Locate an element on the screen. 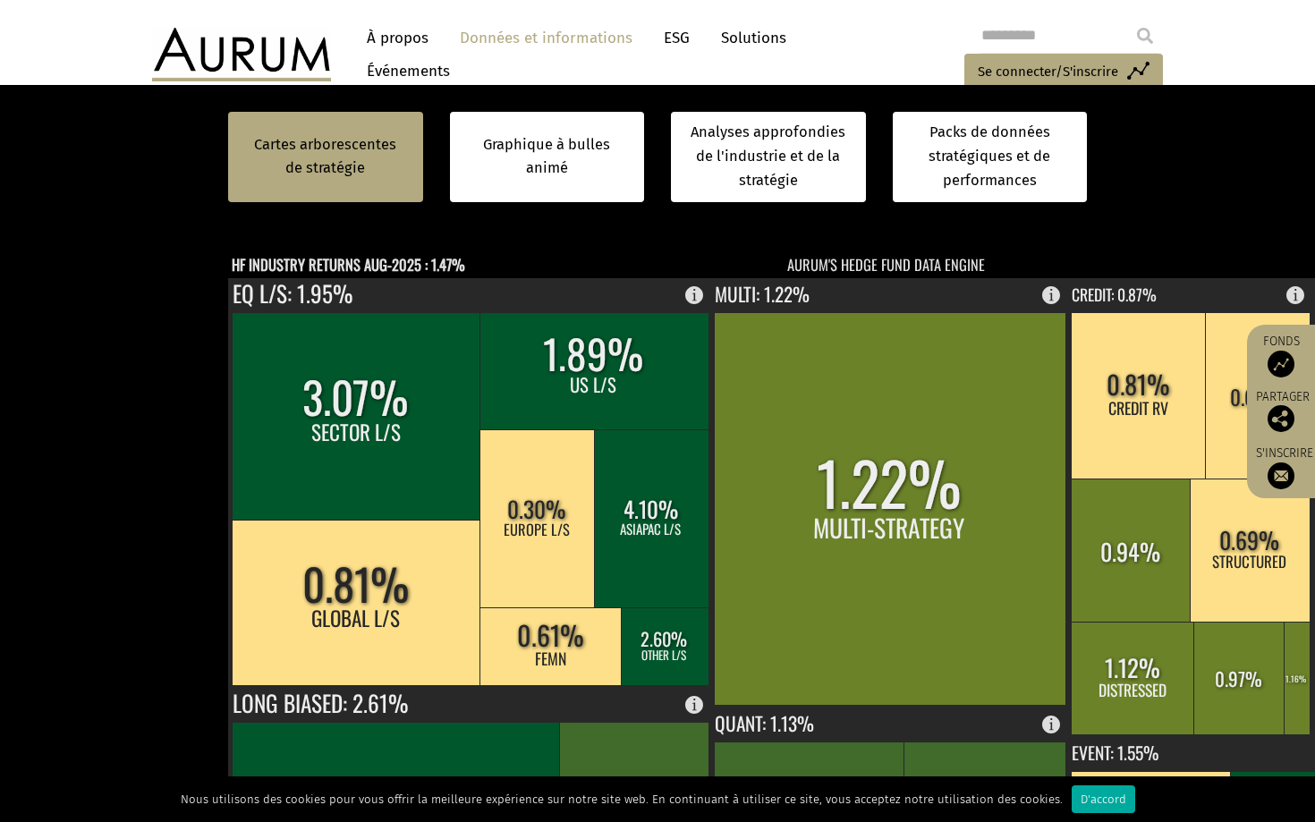 The image size is (1315, 822). font: Données et informations is located at coordinates (546, 38).